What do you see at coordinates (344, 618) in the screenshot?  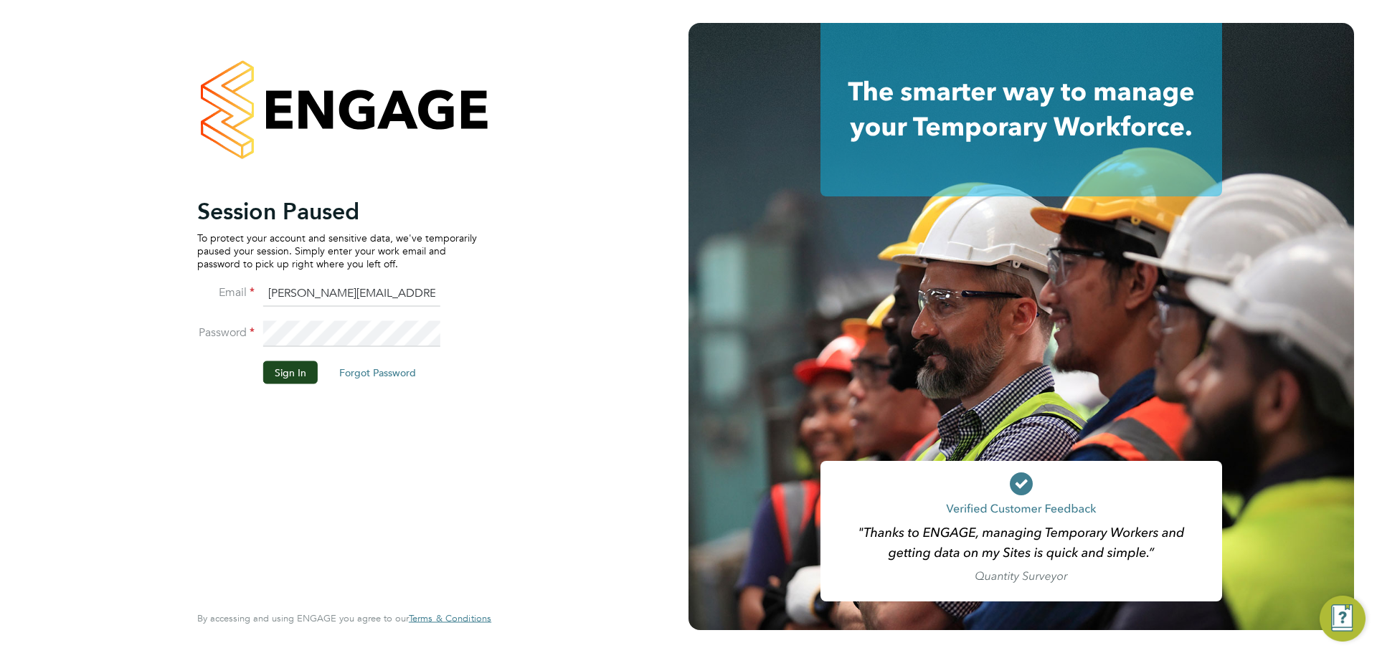 I see `span: By accessing and using ENGAGE you agree to our` at bounding box center [344, 618].